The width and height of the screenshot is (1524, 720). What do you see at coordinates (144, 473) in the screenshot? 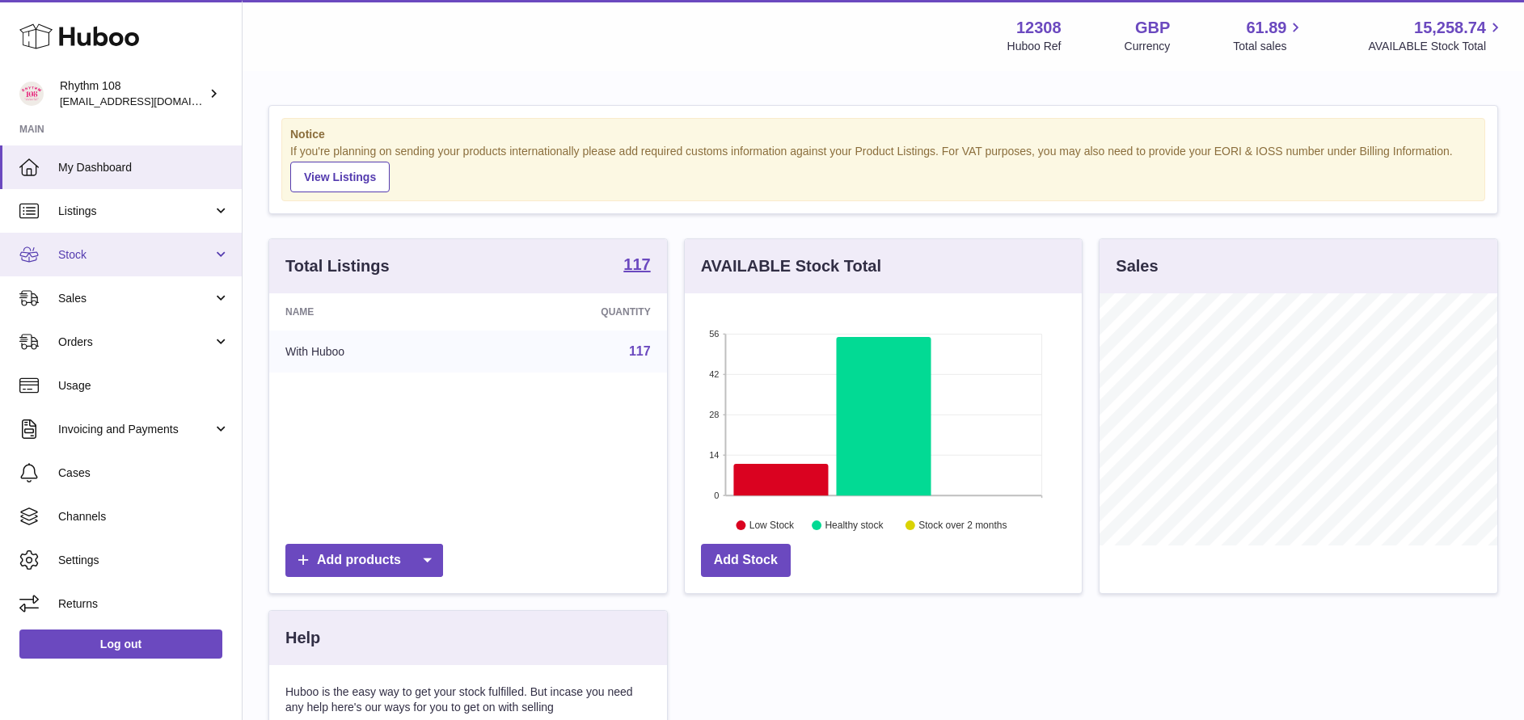
I see `span: Cases` at bounding box center [144, 473].